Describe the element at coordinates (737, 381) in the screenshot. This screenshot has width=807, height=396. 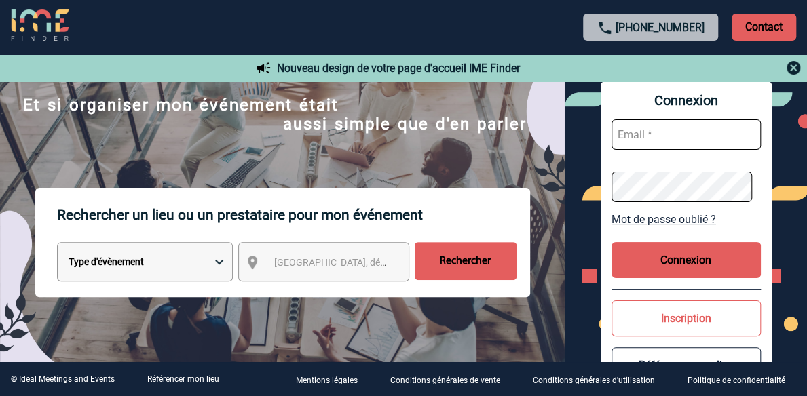
I see `p: Politique de confidentialité` at that location.